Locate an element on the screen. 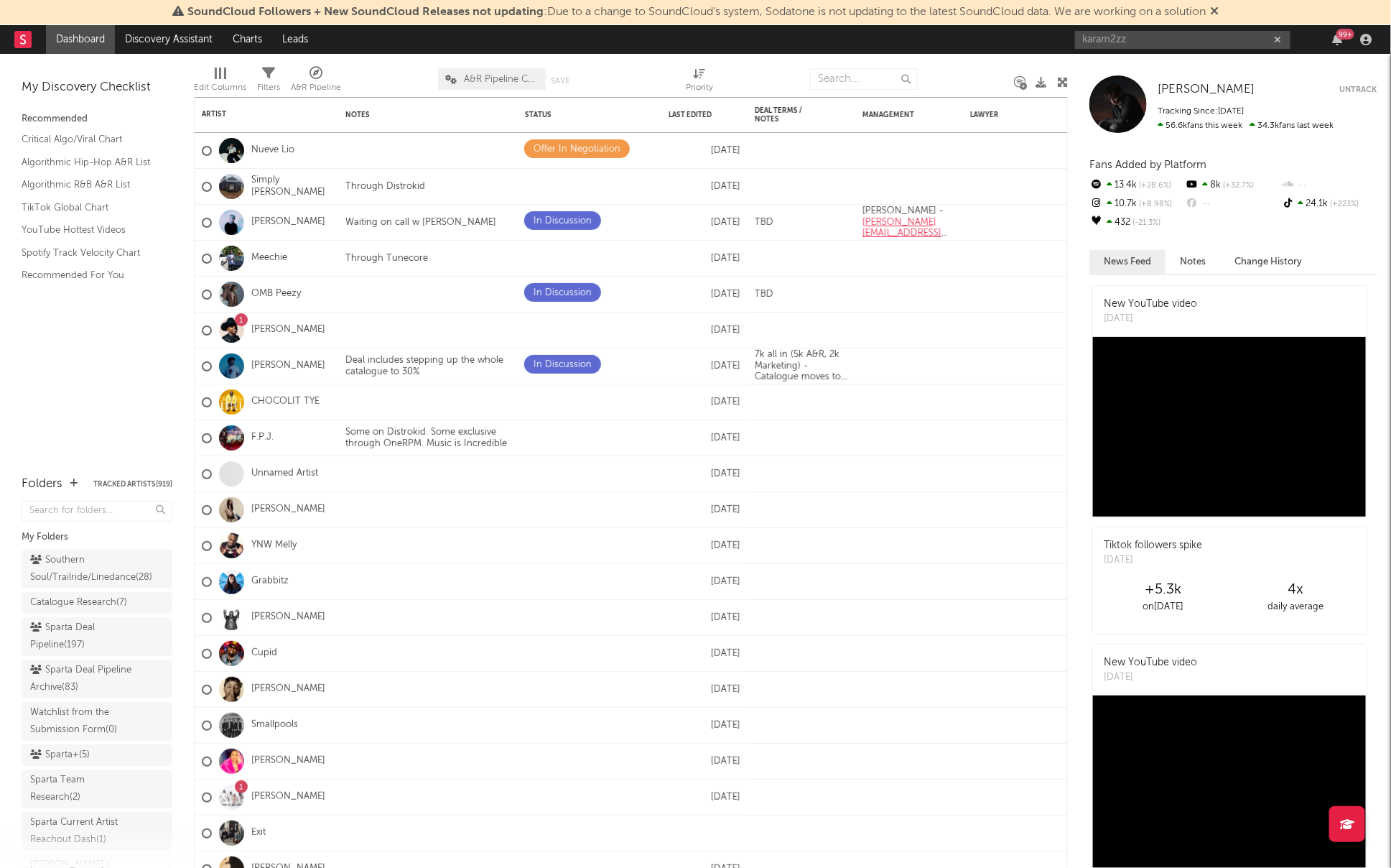  div: 432 is located at coordinates (1137, 222).